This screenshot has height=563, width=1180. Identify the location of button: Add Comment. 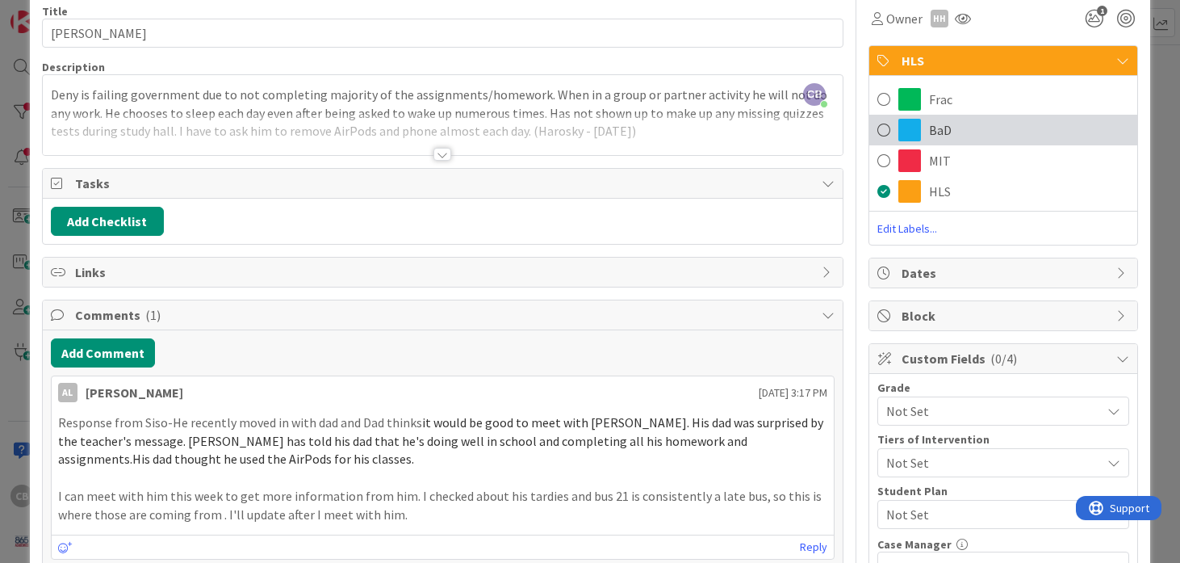
(103, 353).